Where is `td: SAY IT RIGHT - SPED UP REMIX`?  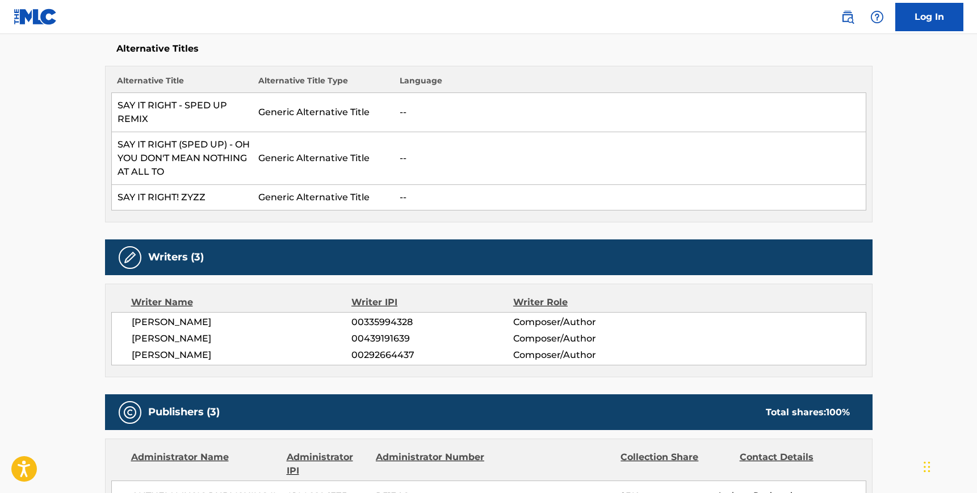
td: SAY IT RIGHT - SPED UP REMIX is located at coordinates (182, 112).